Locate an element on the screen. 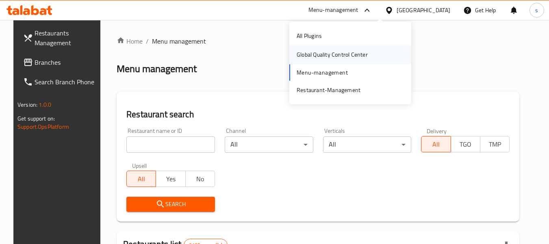 The width and height of the screenshot is (549, 244). span: Restaurants Management is located at coordinates (67, 38).